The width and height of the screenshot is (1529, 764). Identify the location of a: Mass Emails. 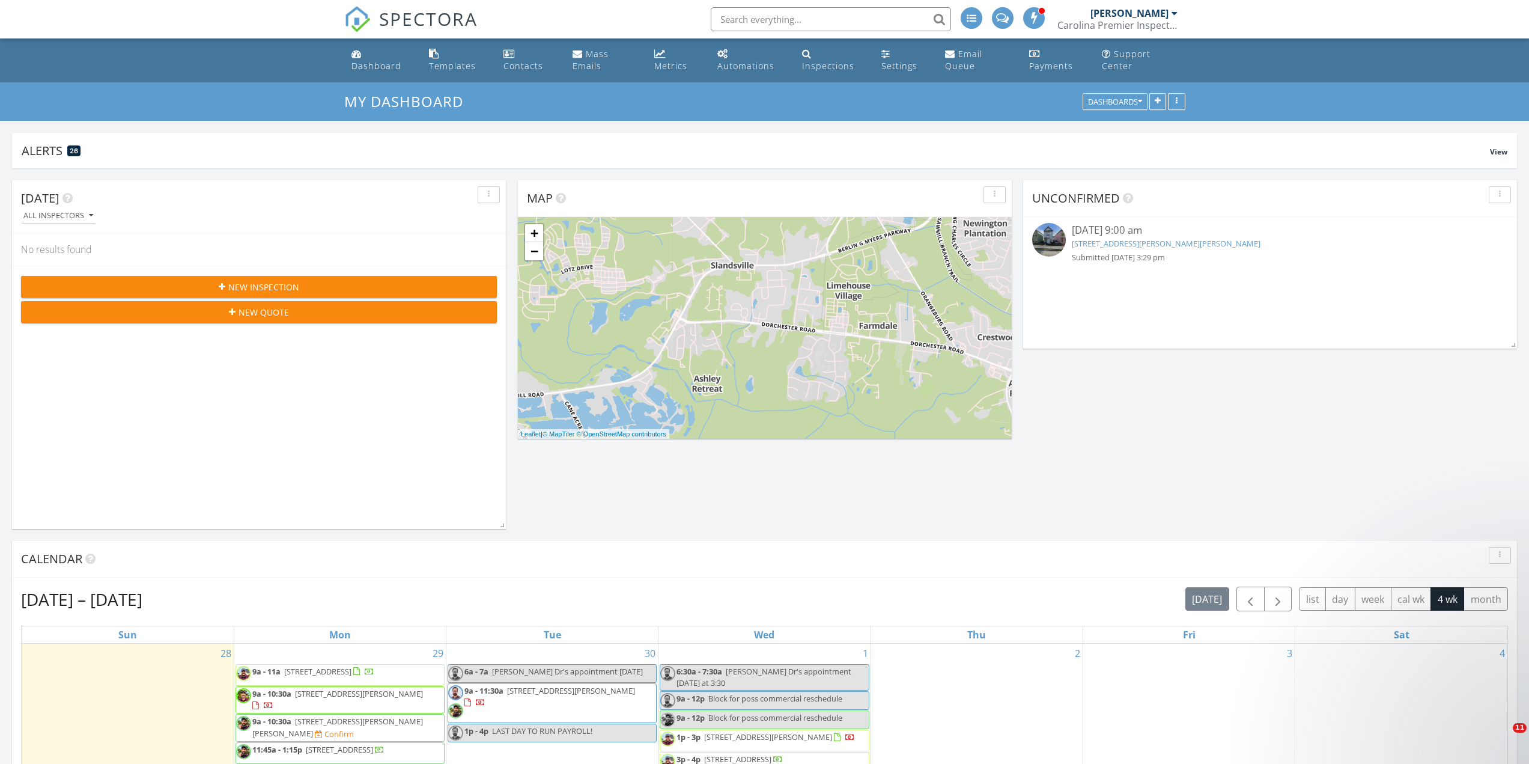
(604, 60).